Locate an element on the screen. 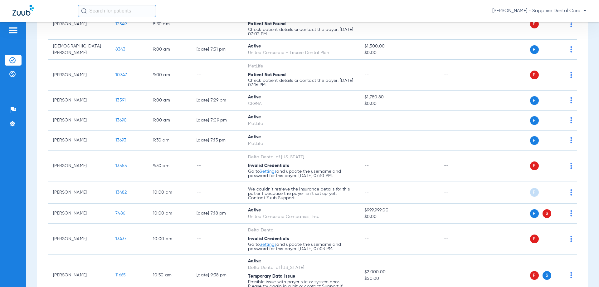  span: 7486 is located at coordinates (120, 213).